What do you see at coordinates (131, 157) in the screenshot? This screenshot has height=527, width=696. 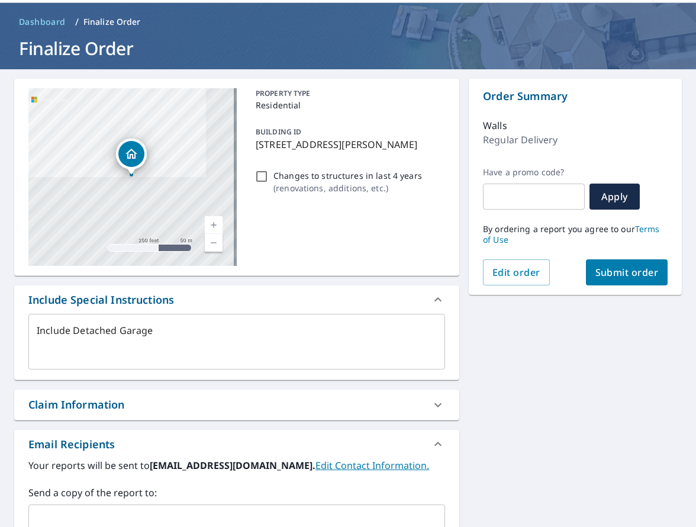 I see `div: Dropped pin, building 1, Residential property, 4141 Norwood Dr Grand Island, NE 68803` at bounding box center [131, 157].